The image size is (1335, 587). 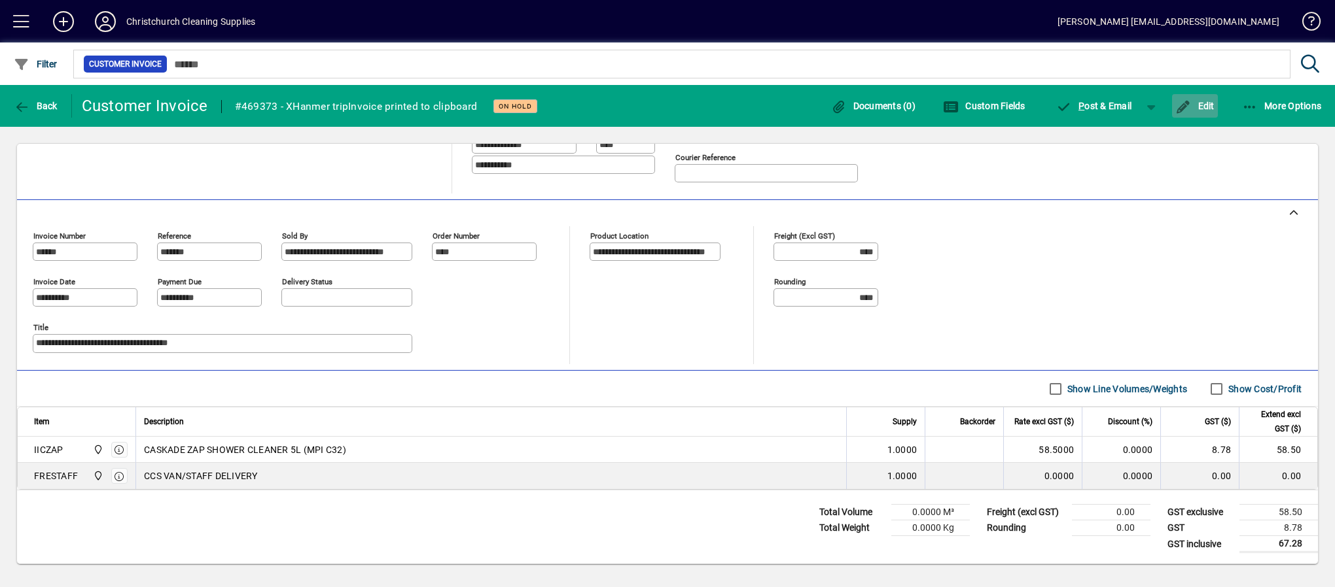 I want to click on span: Custom Fields, so click(x=984, y=106).